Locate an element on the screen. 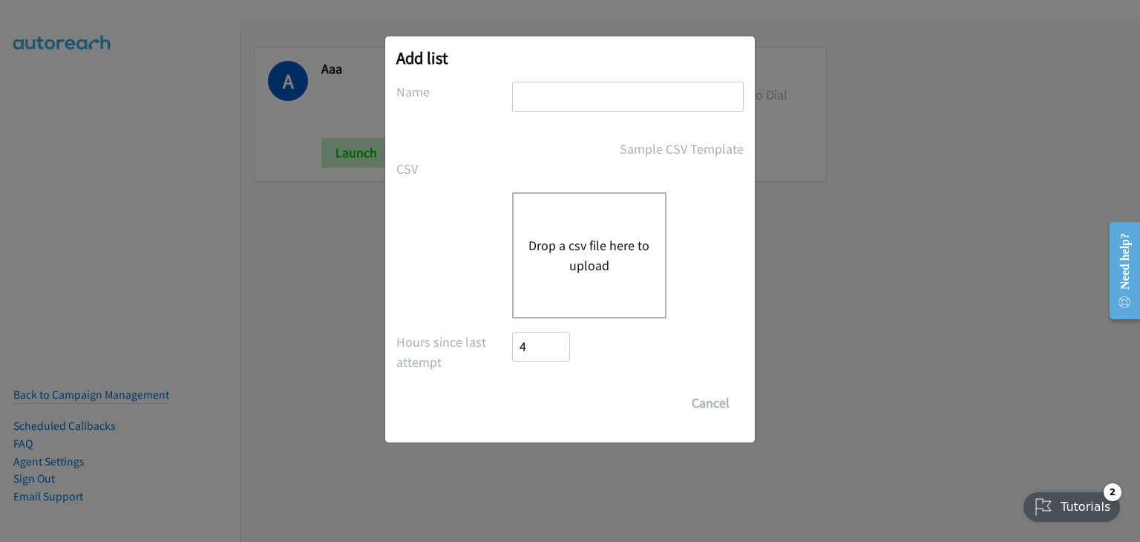 The width and height of the screenshot is (1140, 542). label: Hours since last attempt is located at coordinates (454, 352).